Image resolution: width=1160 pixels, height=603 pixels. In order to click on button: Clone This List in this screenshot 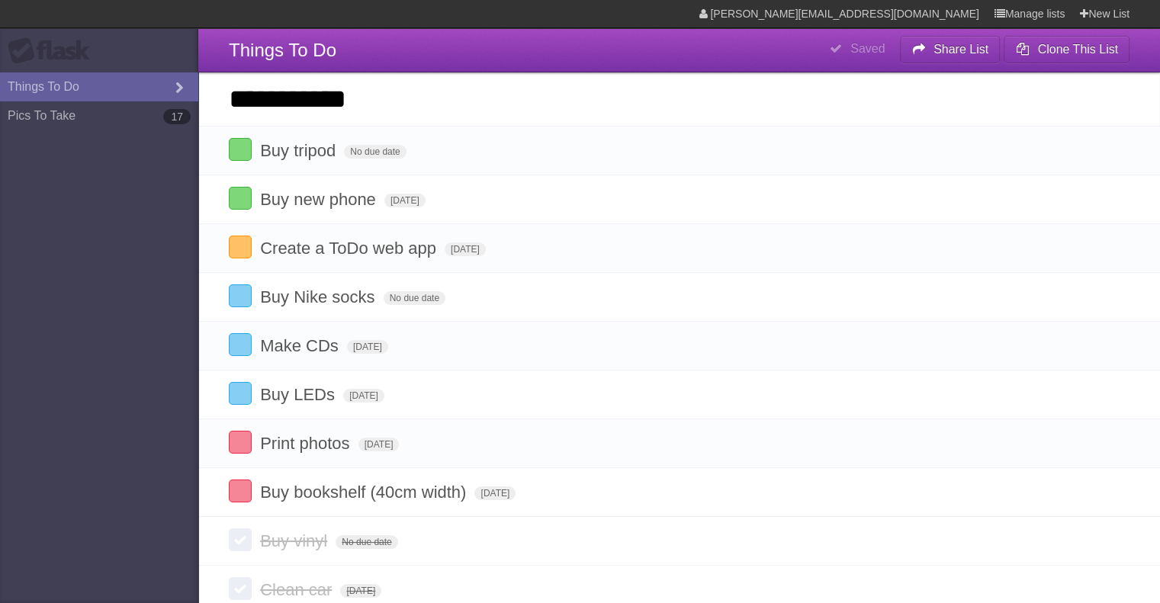, I will do `click(1066, 50)`.